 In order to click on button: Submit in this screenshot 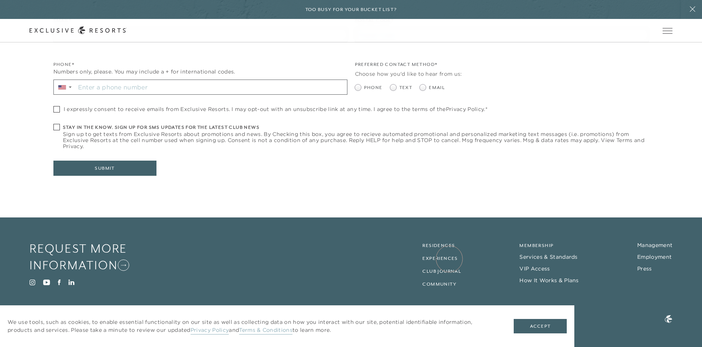, I will do `click(105, 168)`.